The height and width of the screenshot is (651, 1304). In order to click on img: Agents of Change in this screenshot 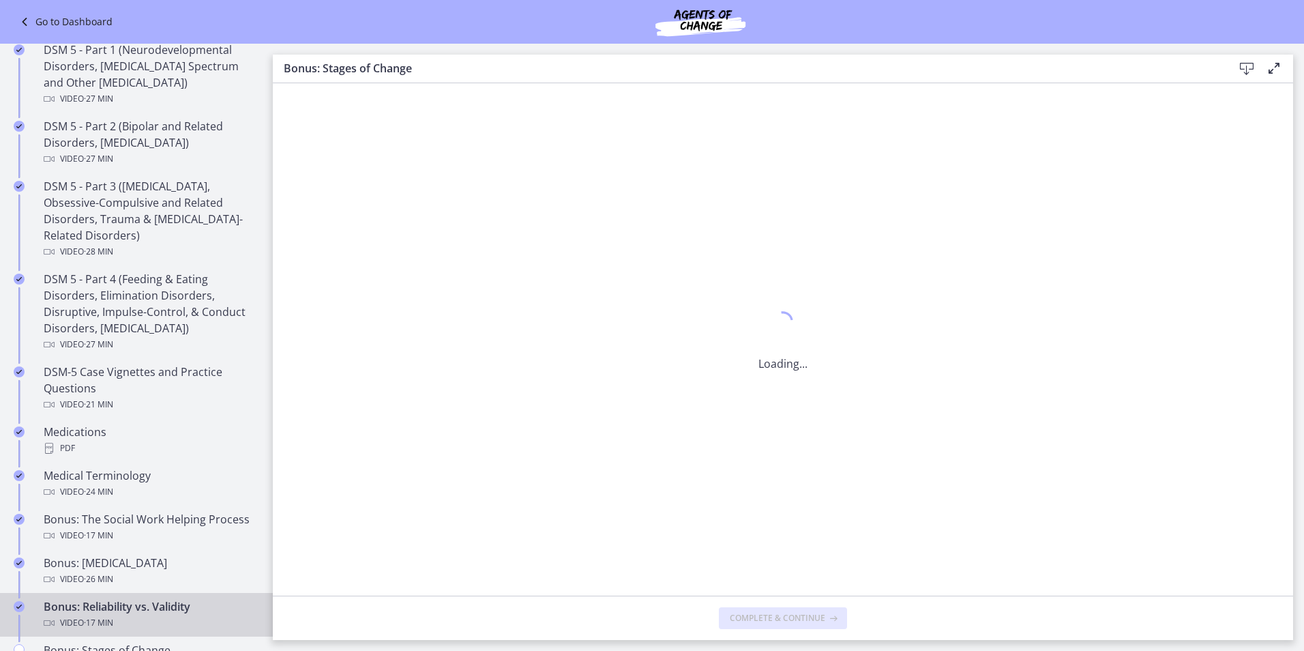, I will do `click(701, 22)`.